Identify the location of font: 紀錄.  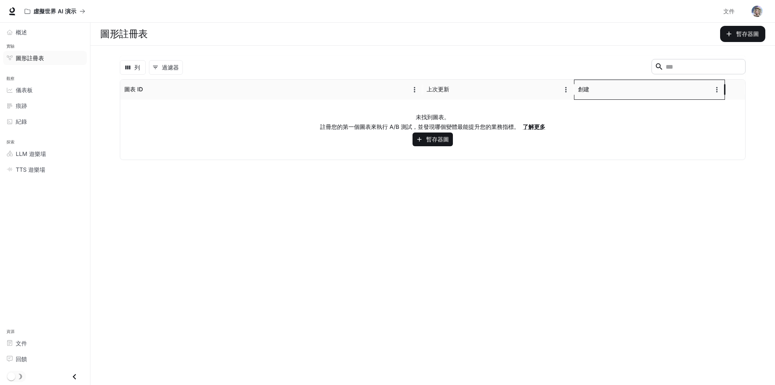
(21, 121).